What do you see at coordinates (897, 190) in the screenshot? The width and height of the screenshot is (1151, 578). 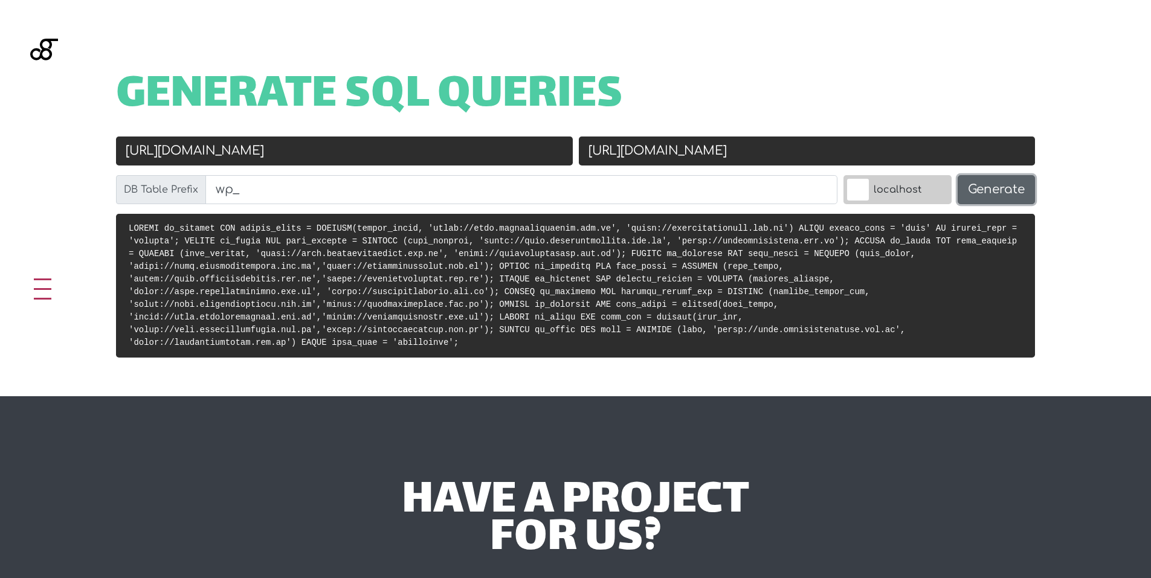 I see `label: localhost` at bounding box center [897, 190].